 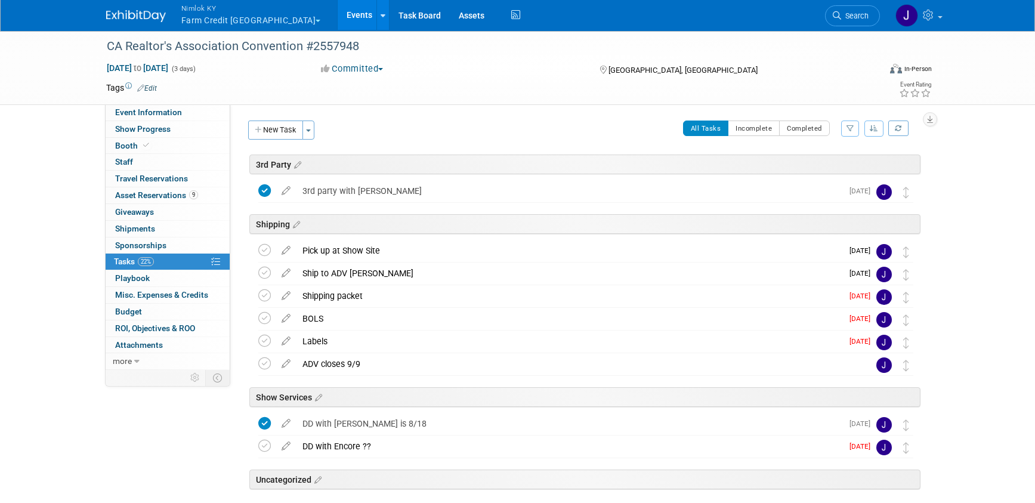 What do you see at coordinates (155, 328) in the screenshot?
I see `span: ROI, Objectives & ROO` at bounding box center [155, 328].